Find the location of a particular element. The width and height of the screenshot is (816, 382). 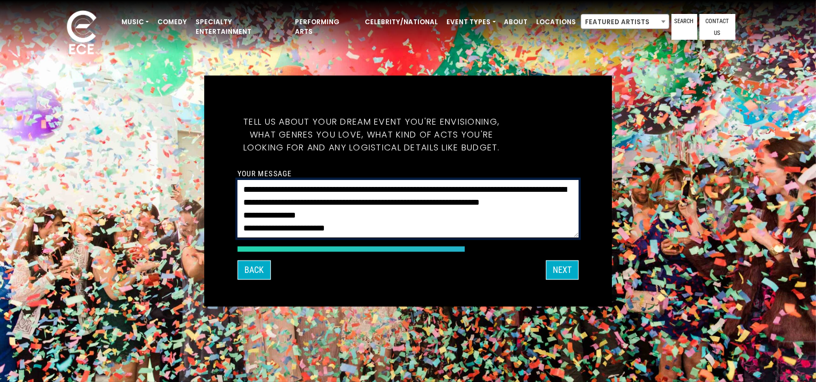

button: Next is located at coordinates (562, 270).